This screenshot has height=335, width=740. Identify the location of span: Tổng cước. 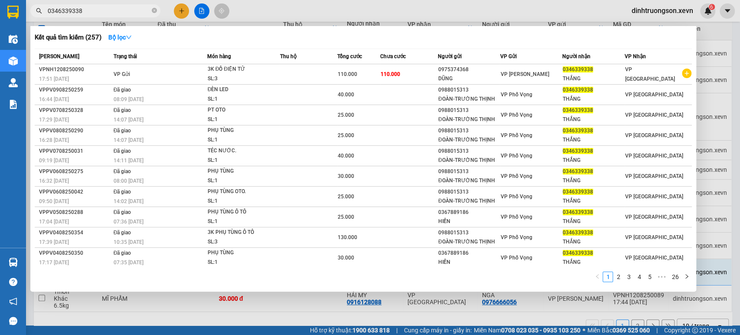
(350, 56).